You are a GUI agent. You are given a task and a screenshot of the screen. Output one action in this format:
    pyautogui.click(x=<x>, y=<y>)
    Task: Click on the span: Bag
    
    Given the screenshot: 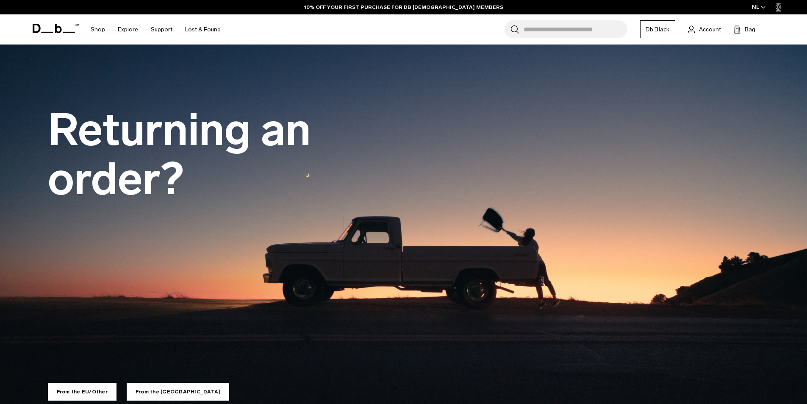 What is the action you would take?
    pyautogui.click(x=750, y=29)
    